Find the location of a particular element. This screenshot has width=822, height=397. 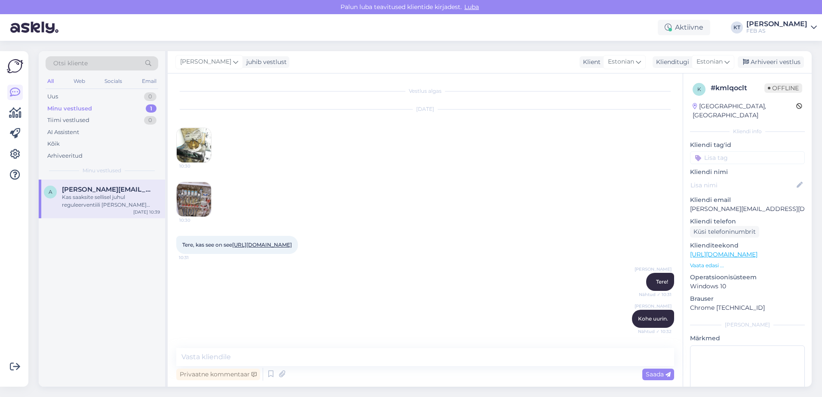

div: Küsi telefoninumbrit is located at coordinates (725, 232).